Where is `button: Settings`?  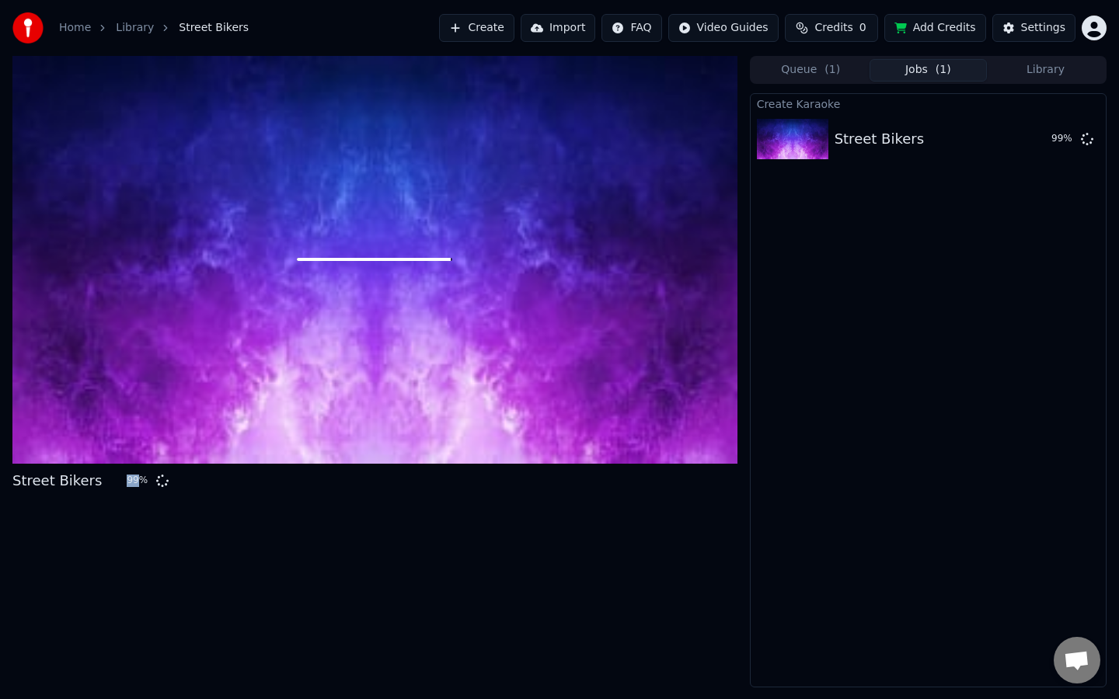
button: Settings is located at coordinates (1033, 28).